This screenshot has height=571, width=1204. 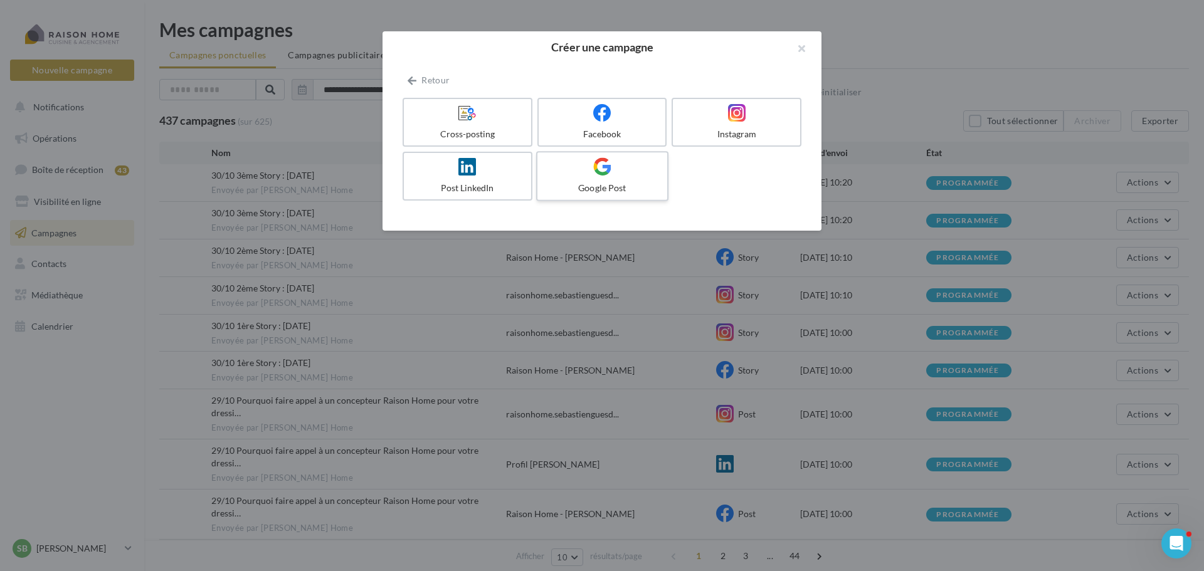 I want to click on button: Retour, so click(x=428, y=80).